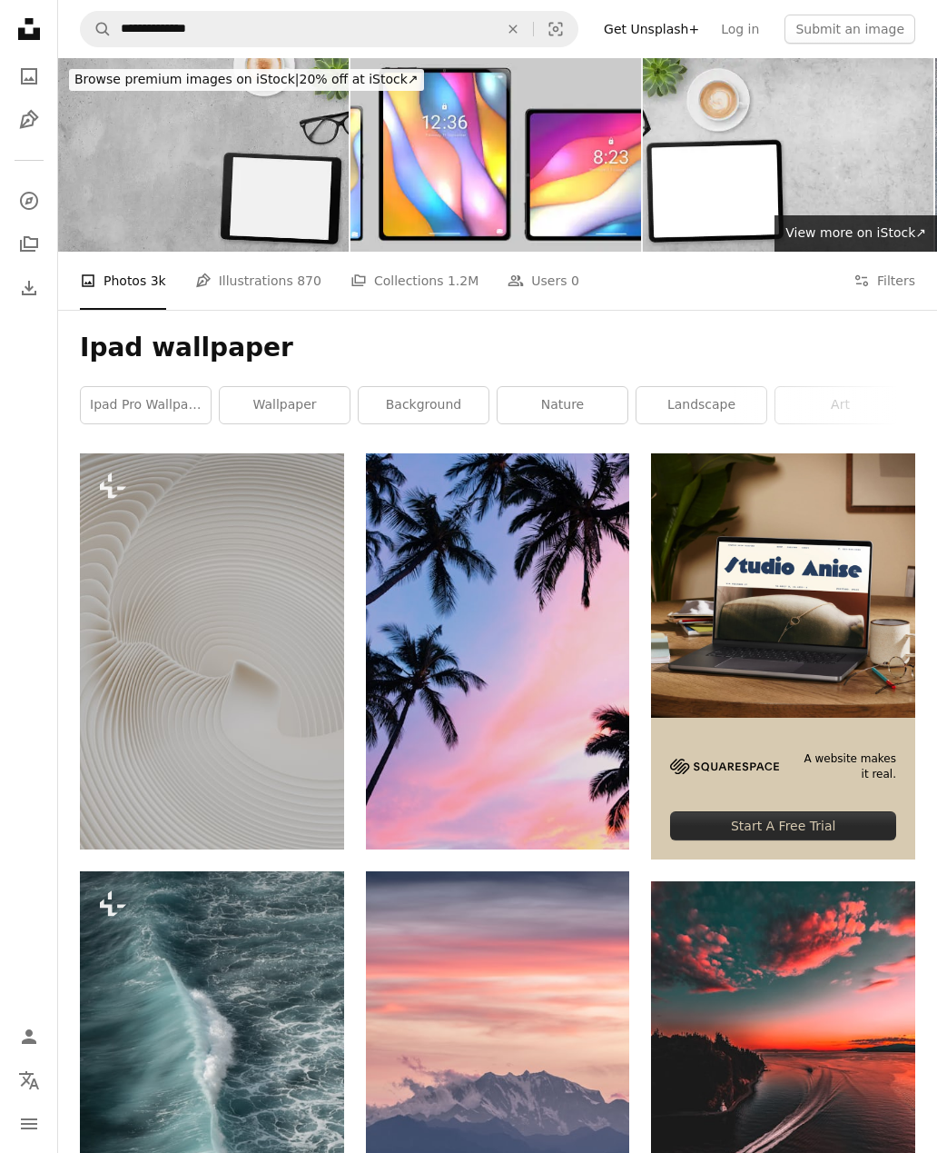 The width and height of the screenshot is (937, 1153). What do you see at coordinates (498, 651) in the screenshot?
I see `a: low-angle photography coconut trees during golden hour` at bounding box center [498, 651].